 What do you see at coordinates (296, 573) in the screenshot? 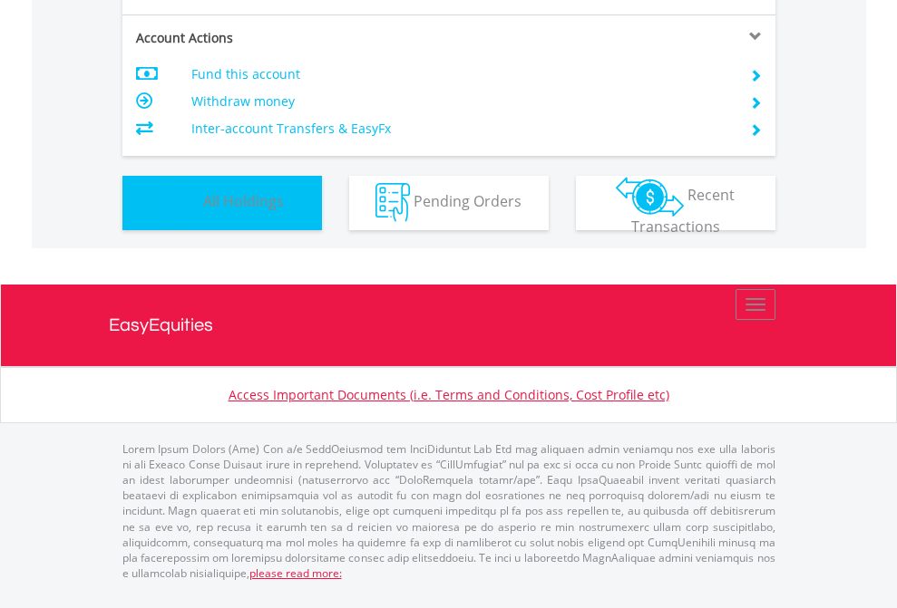
I see `a: please read more:` at bounding box center [296, 573].